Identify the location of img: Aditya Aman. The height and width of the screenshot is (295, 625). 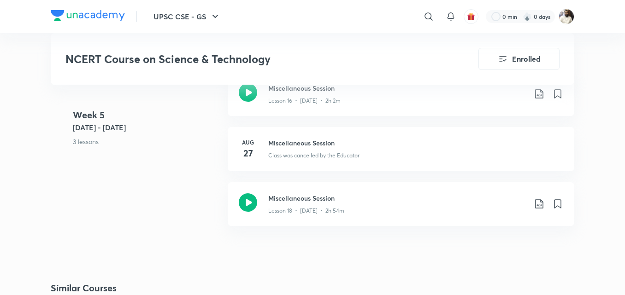
(566, 17).